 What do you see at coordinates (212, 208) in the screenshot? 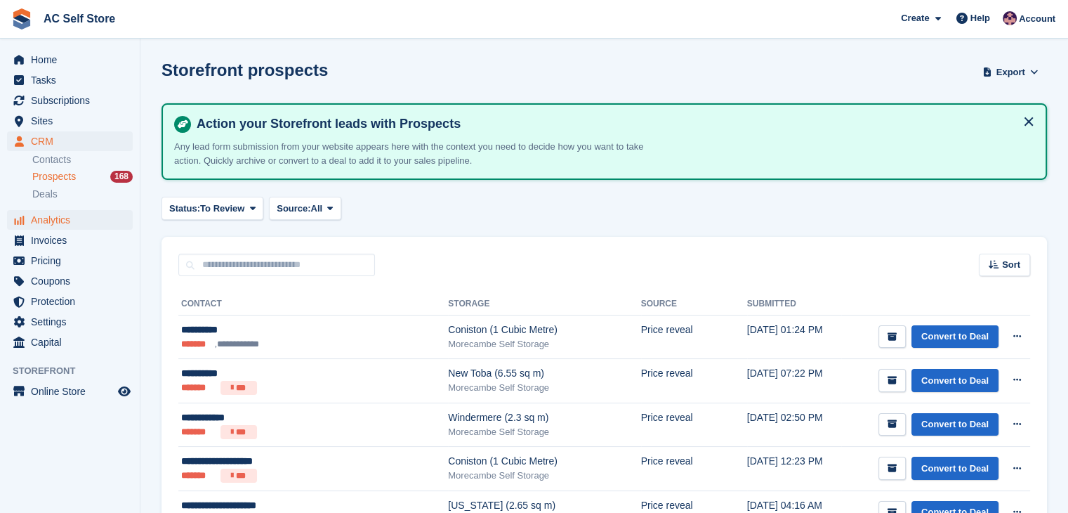
I see `button: Status: To Review` at bounding box center [212, 208].